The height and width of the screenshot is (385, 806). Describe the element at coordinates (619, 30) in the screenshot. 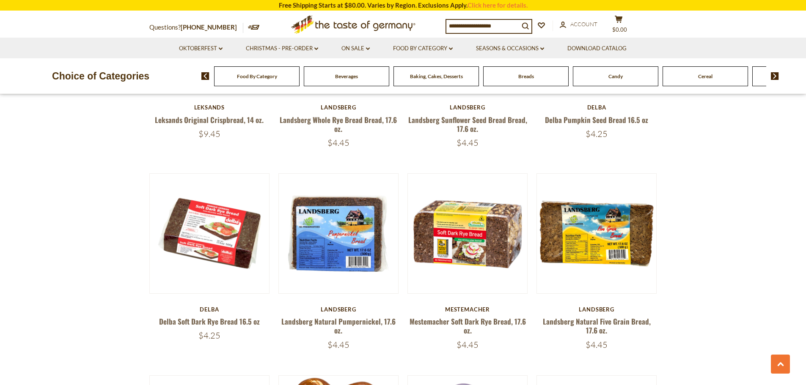

I see `span: $0.00` at that location.